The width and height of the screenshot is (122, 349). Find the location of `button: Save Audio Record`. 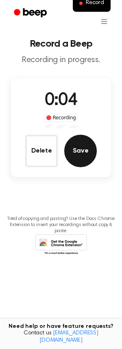

button: Save Audio Record is located at coordinates (80, 151).